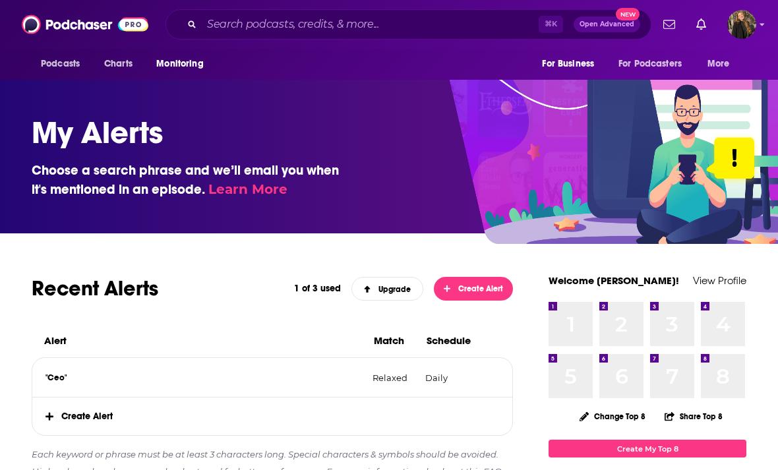  I want to click on h2: Recent Alerts, so click(158, 288).